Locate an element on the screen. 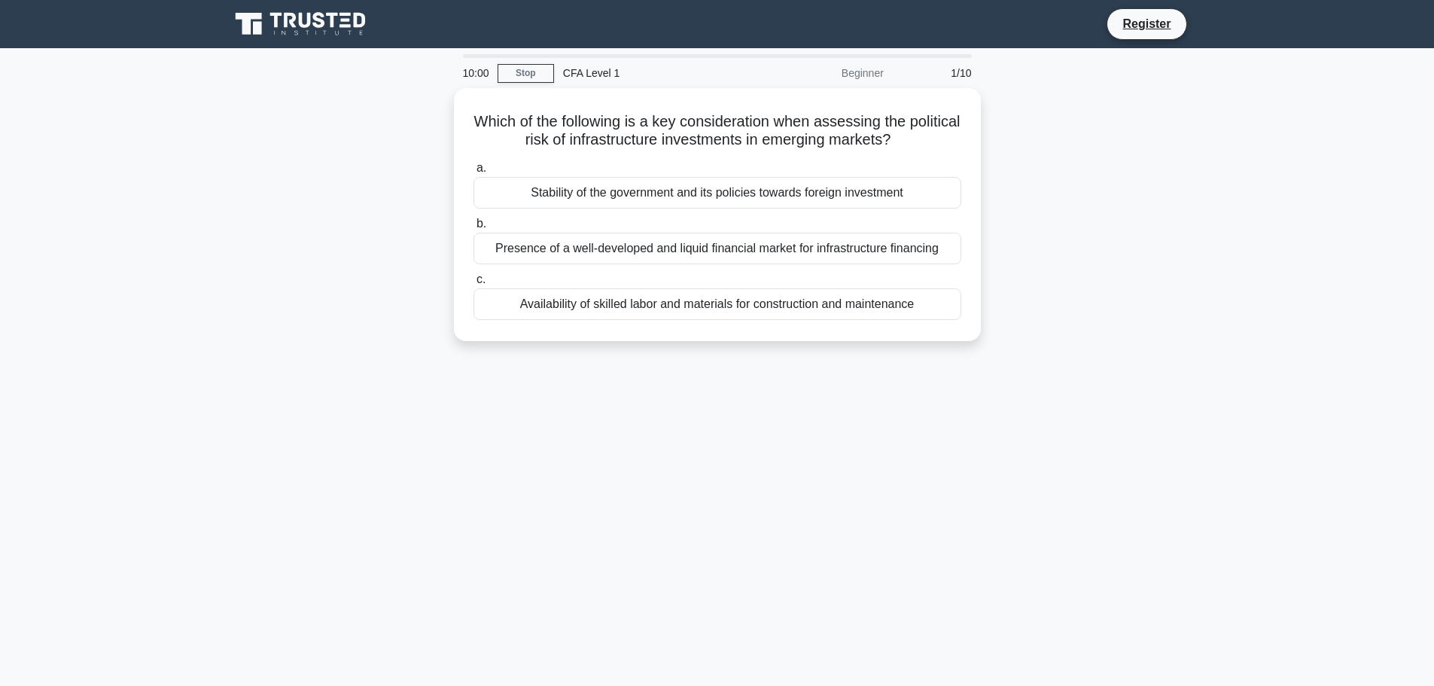 This screenshot has height=686, width=1434. div: Beginner is located at coordinates (827, 73).